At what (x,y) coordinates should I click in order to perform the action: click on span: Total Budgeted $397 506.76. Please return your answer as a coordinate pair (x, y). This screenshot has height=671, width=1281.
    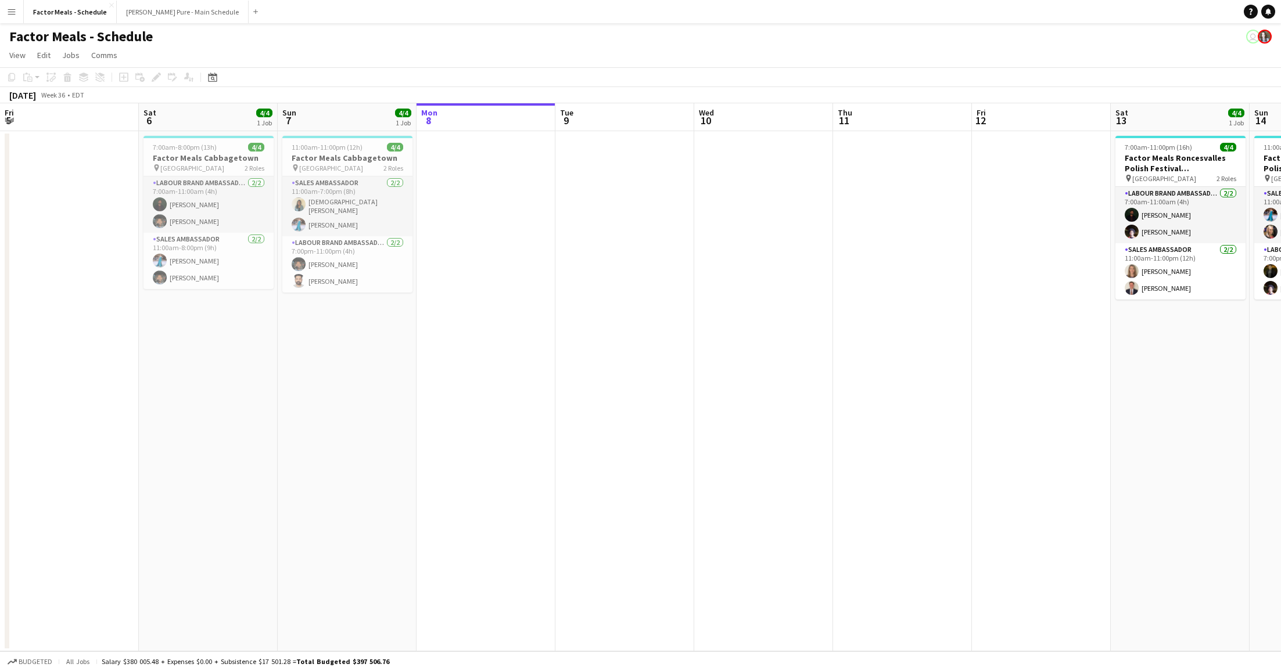
    Looking at the image, I should click on (343, 662).